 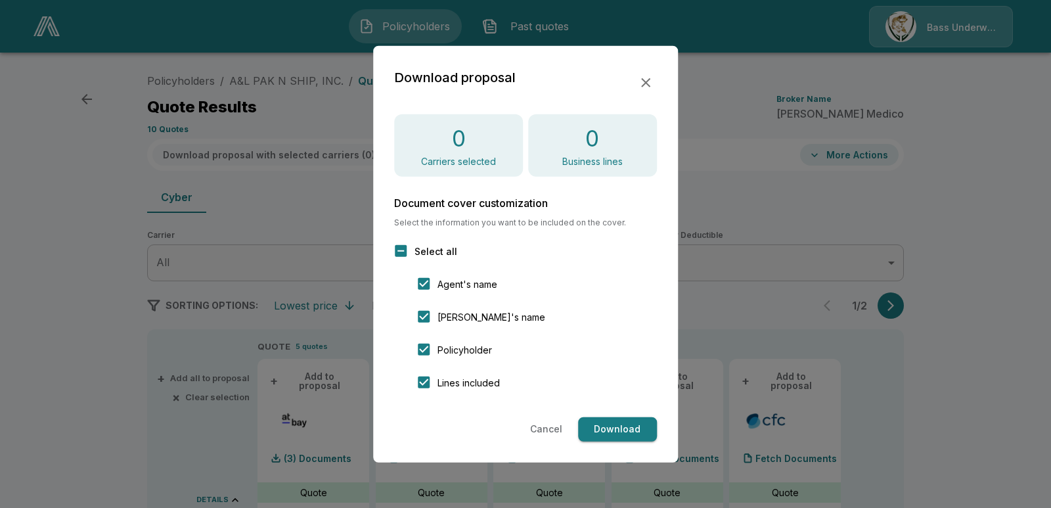 I want to click on span: Agent's name, so click(x=467, y=284).